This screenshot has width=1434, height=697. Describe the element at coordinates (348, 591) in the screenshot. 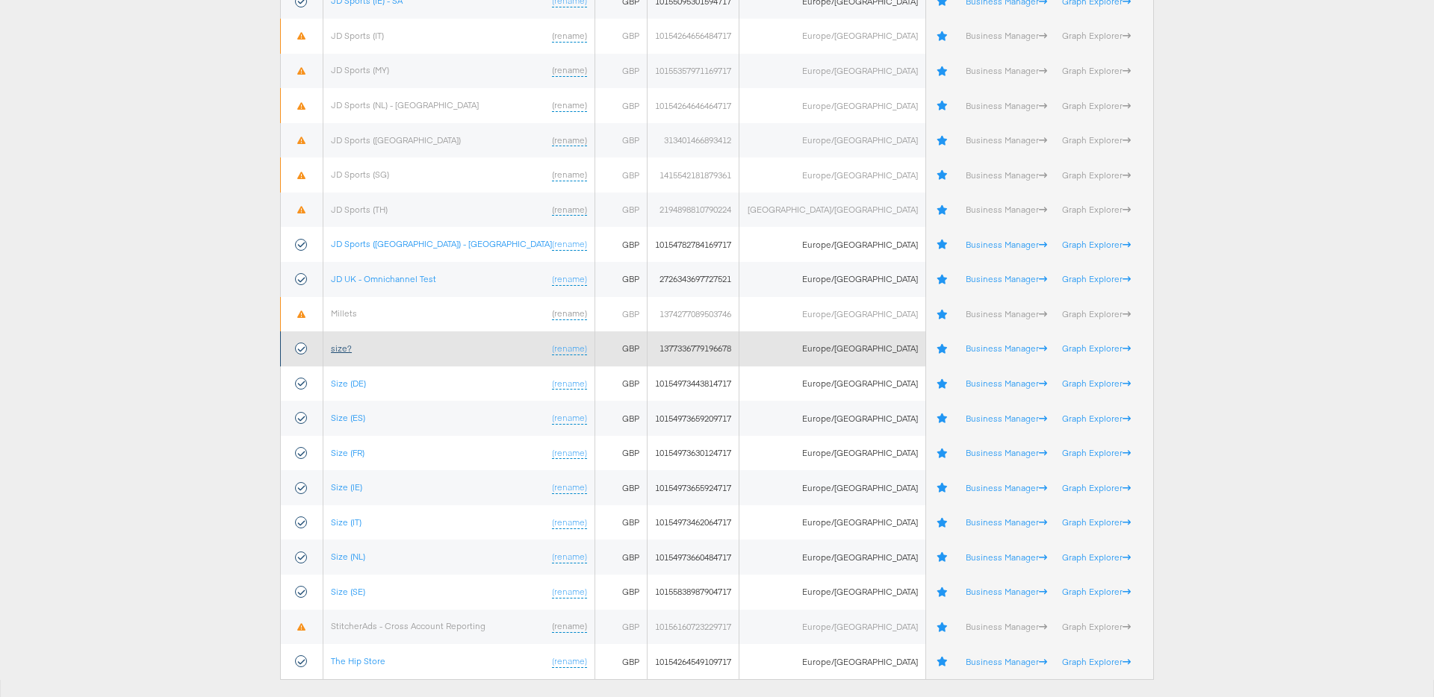

I see `a: Size (SE)` at that location.